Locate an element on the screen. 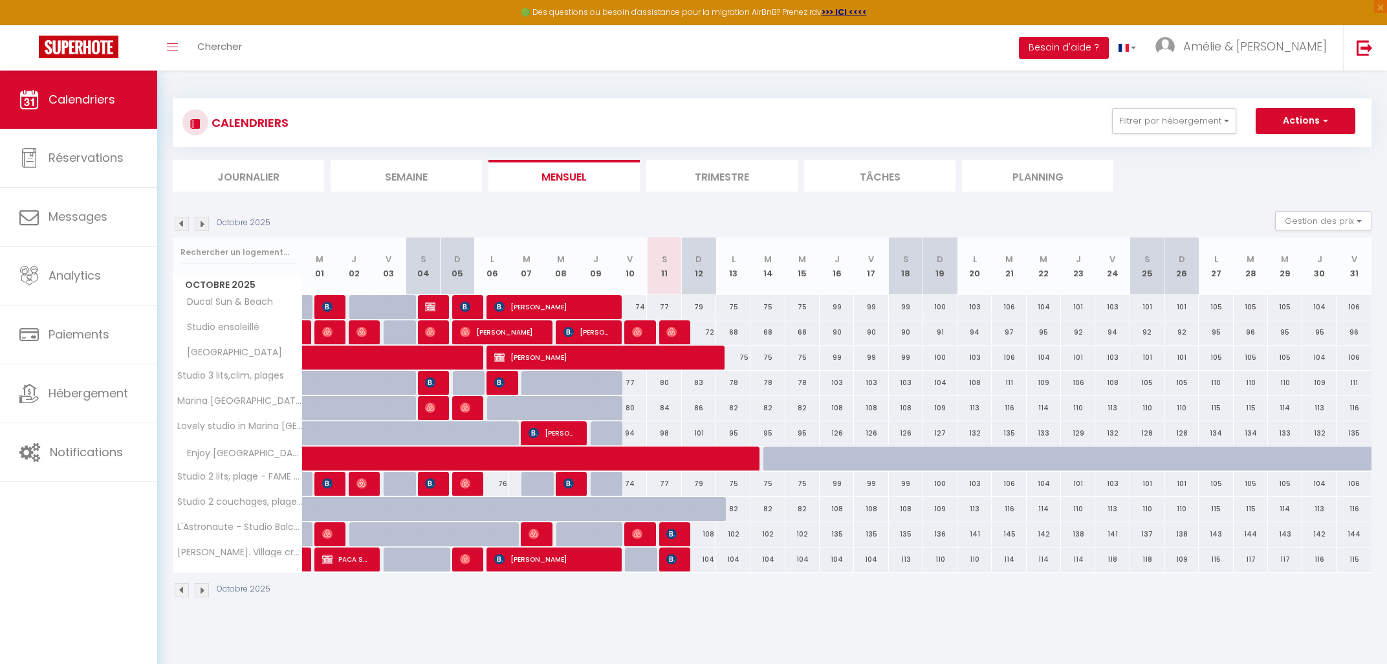 Image resolution: width=1387 pixels, height=664 pixels. div: 109 is located at coordinates (1044, 382).